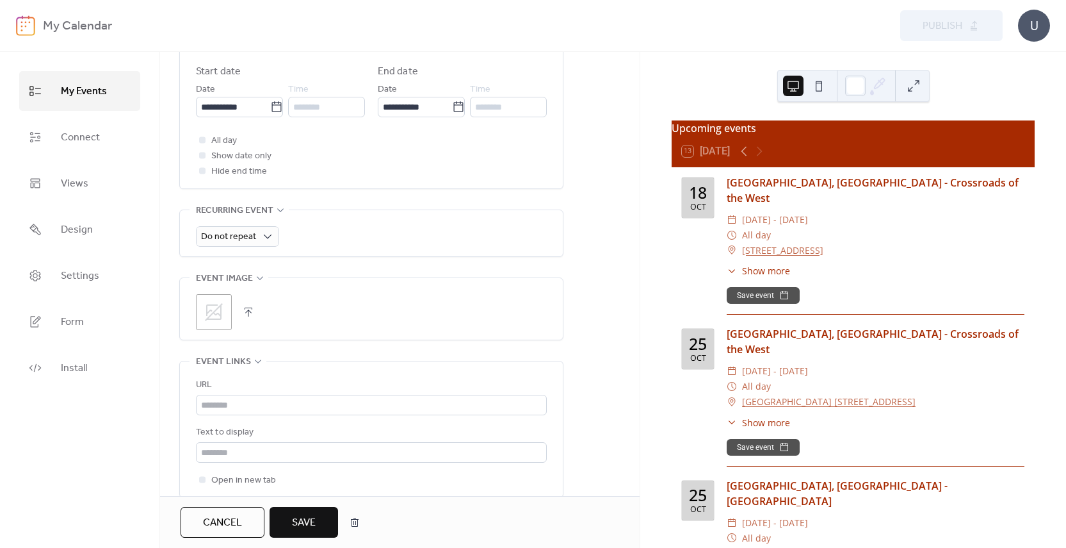  Describe the element at coordinates (79, 321) in the screenshot. I see `a: Form` at that location.